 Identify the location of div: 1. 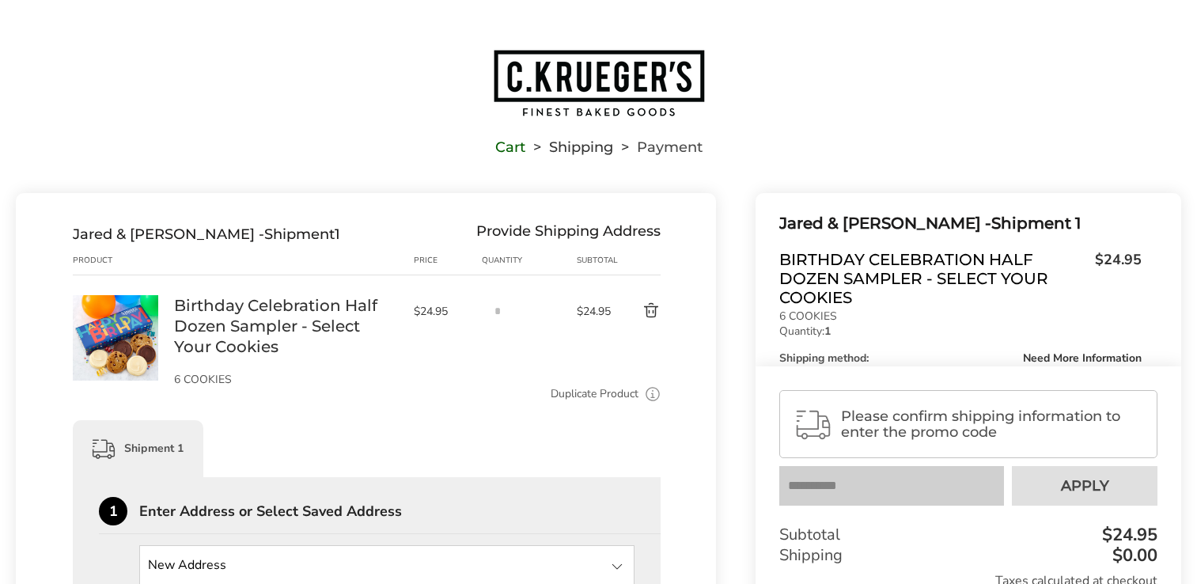
(113, 511).